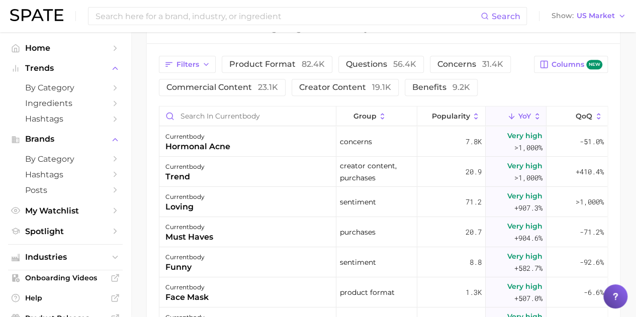  I want to click on span: +507.0%, so click(529, 299).